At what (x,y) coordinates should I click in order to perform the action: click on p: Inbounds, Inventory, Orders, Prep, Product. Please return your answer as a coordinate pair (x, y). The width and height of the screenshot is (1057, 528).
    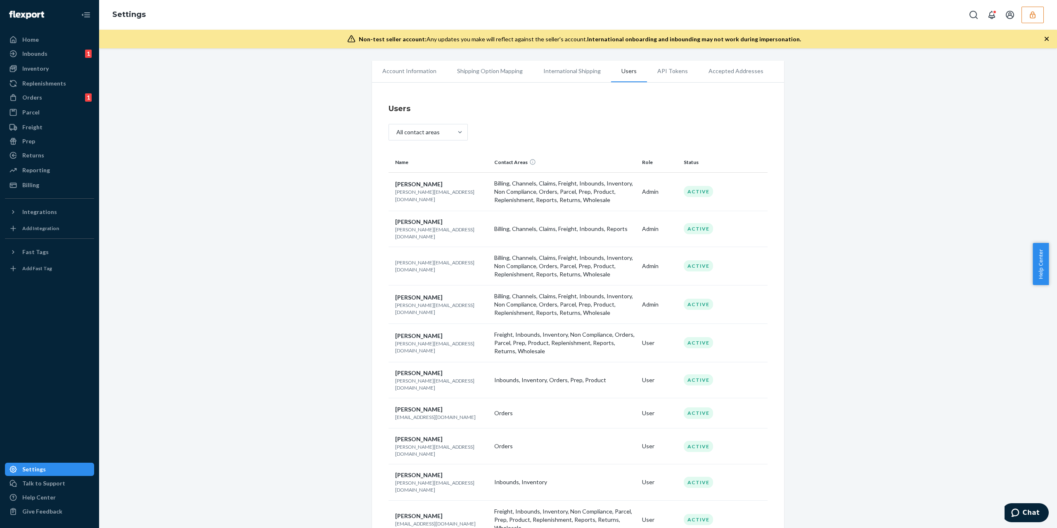
    Looking at the image, I should click on (565, 380).